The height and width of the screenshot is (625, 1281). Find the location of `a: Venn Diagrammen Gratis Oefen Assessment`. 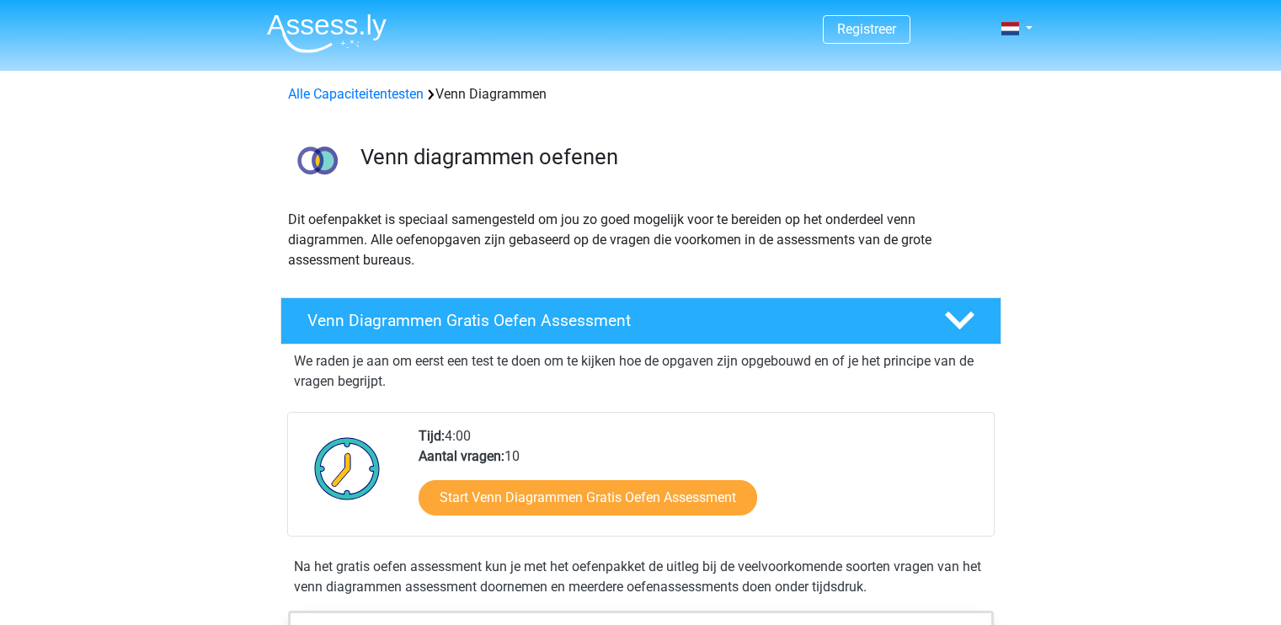

a: Venn Diagrammen Gratis Oefen Assessment is located at coordinates (641, 321).